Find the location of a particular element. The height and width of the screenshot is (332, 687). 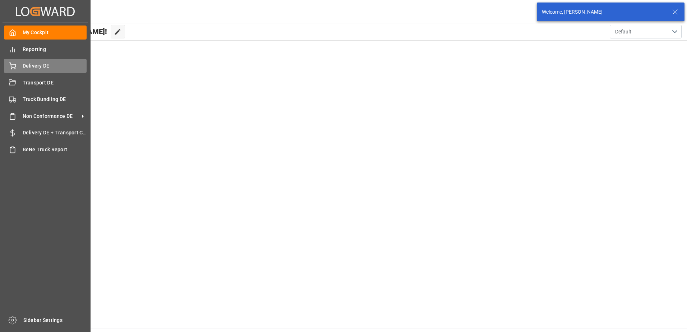

a: BeNe Truck Report is located at coordinates (45, 149).